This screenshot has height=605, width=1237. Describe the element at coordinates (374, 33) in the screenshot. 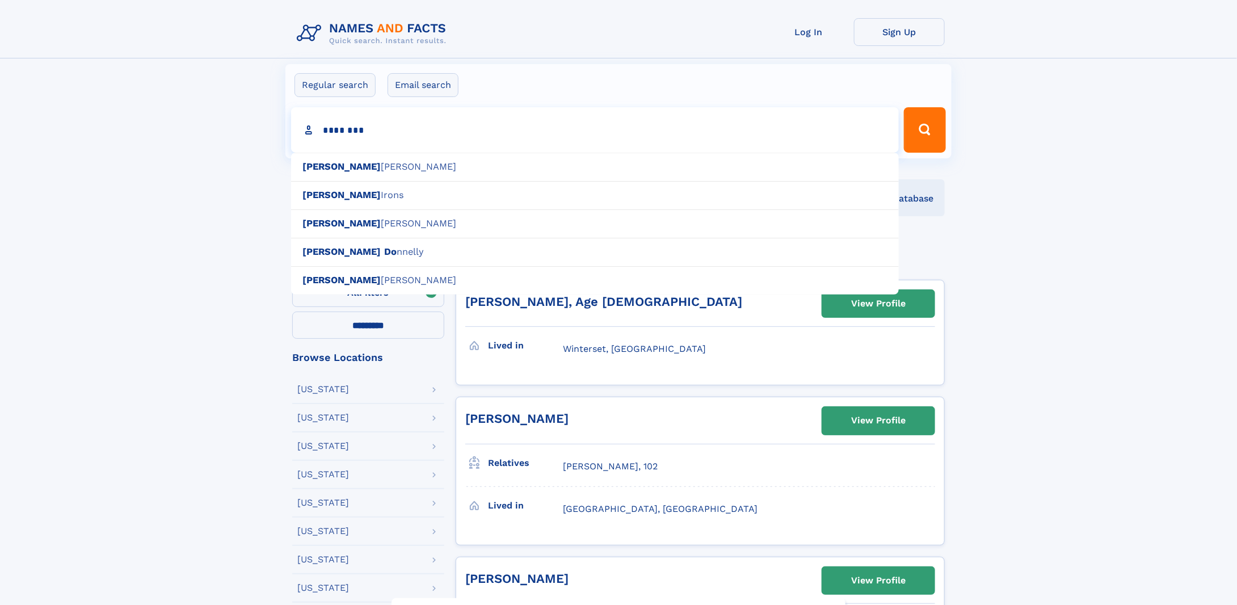

I see `img: Logo Names and Facts` at that location.